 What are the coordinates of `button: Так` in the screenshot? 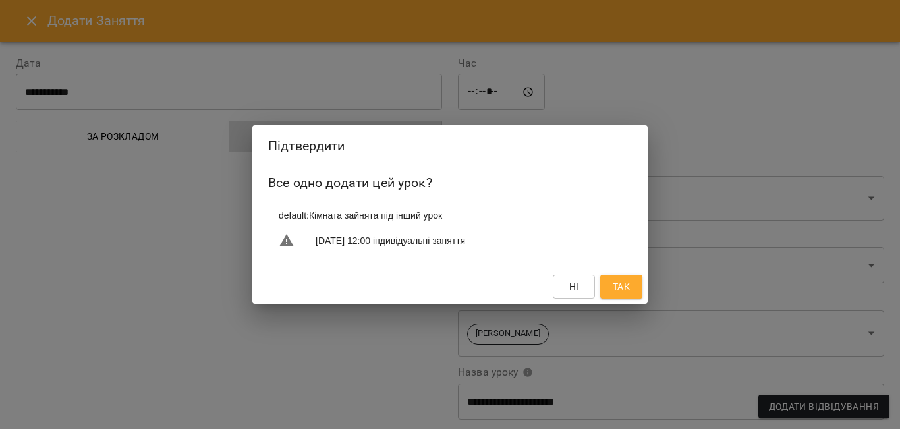 It's located at (621, 287).